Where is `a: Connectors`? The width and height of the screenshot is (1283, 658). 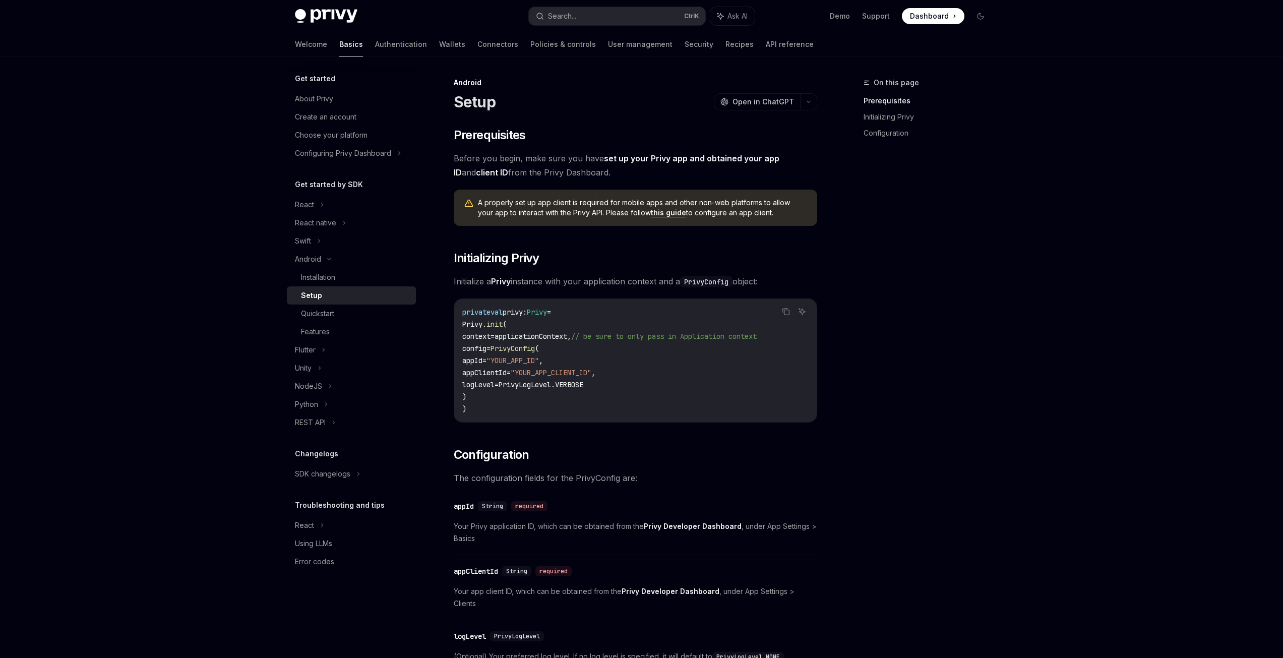 a: Connectors is located at coordinates (498, 44).